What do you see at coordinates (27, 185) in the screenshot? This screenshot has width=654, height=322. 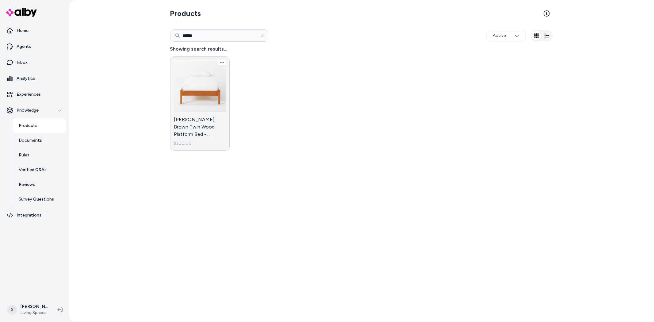 I see `p: Reviews` at bounding box center [27, 185].